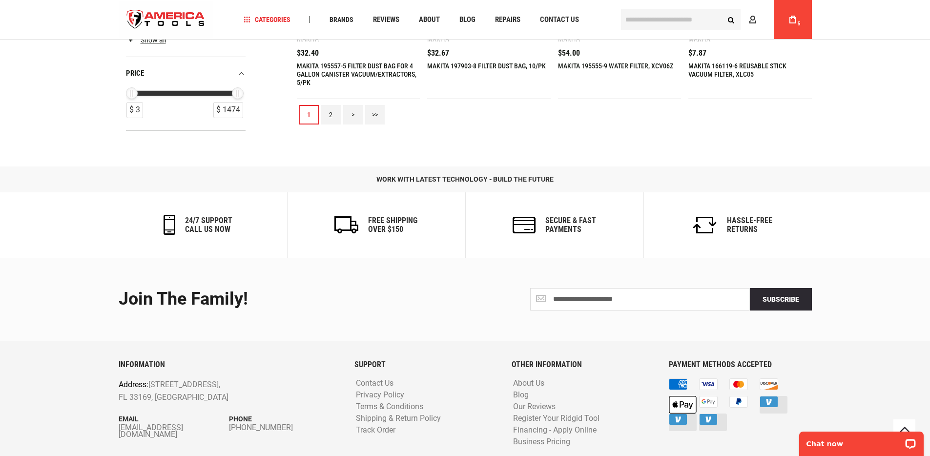  Describe the element at coordinates (508, 20) in the screenshot. I see `span: Repairs` at that location.